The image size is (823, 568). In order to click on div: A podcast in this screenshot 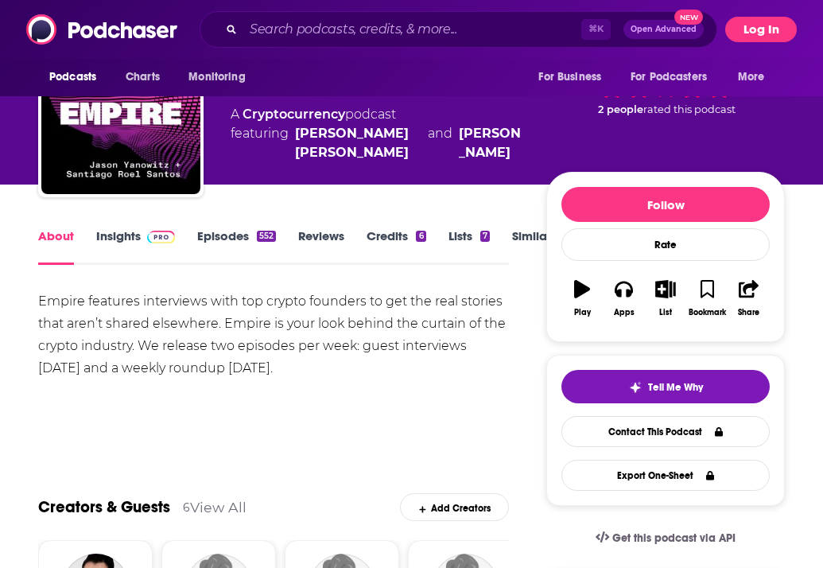, I will do `click(375, 134)`.